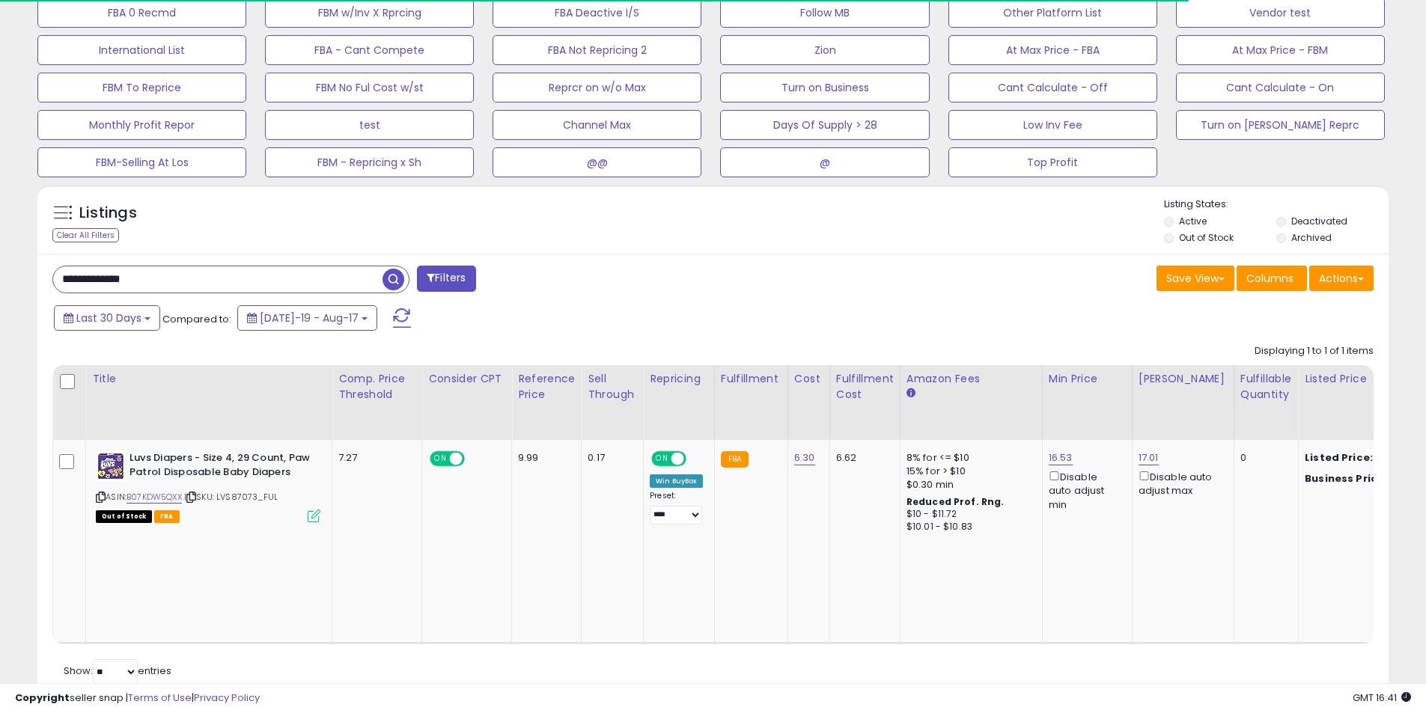  I want to click on button: Low Inv Fee, so click(1052, 125).